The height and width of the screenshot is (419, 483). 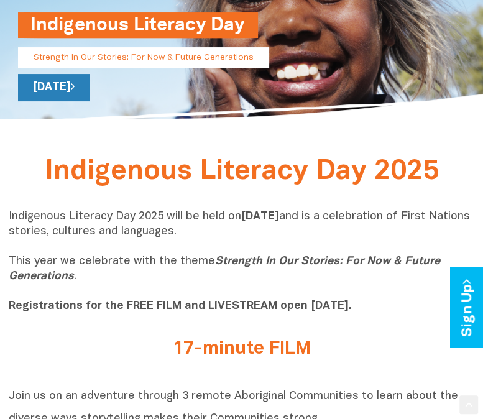 What do you see at coordinates (242, 172) in the screenshot?
I see `span: Indigenous Literacy Day 2025` at bounding box center [242, 172].